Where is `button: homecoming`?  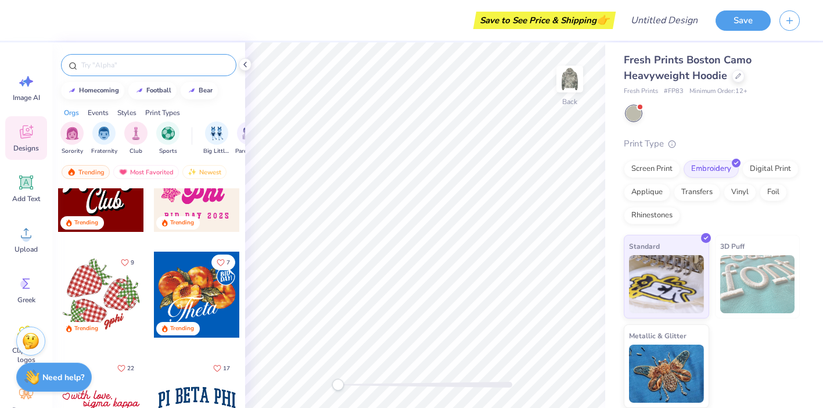 button: homecoming is located at coordinates (92, 91).